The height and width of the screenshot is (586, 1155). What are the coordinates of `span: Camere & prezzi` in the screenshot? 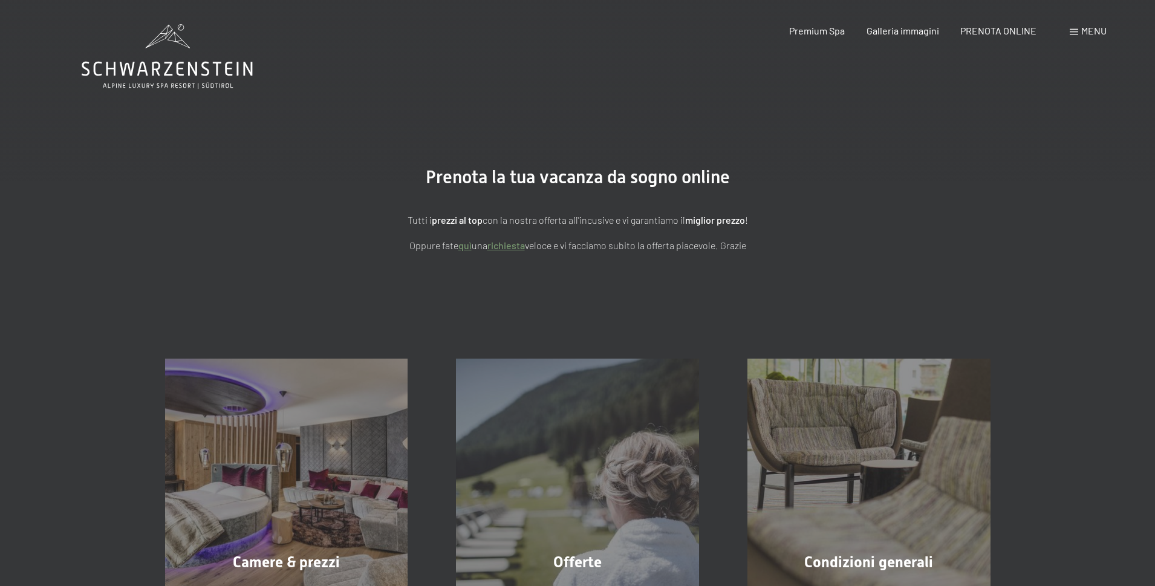 It's located at (286, 562).